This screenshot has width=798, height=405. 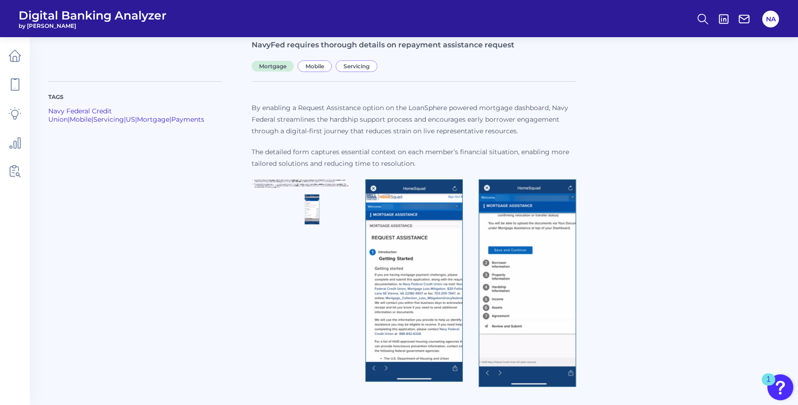 I want to click on p: Tags, so click(x=135, y=97).